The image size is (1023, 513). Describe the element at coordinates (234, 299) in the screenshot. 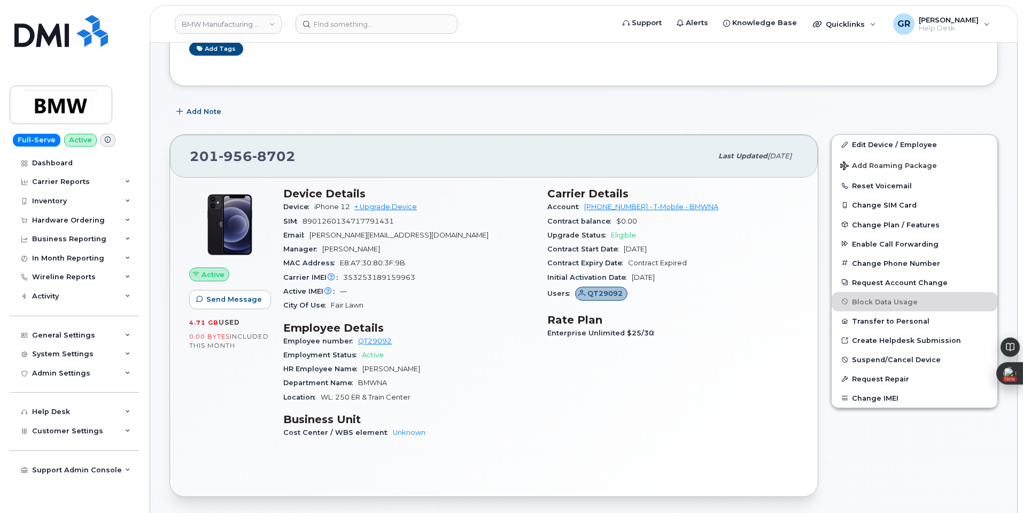

I see `span: Send Message` at that location.